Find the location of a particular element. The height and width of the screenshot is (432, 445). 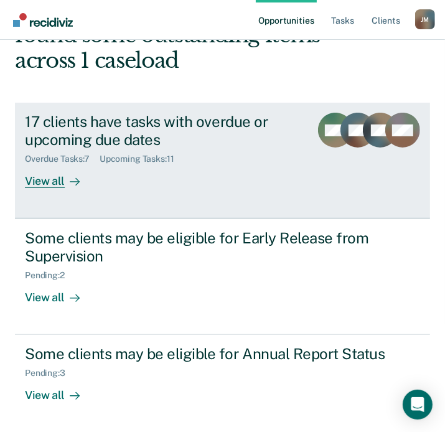

div: Open Intercom Messenger is located at coordinates (418, 405).